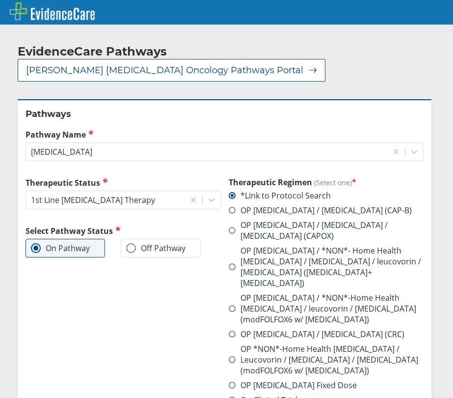 The image size is (453, 398). Describe the element at coordinates (224, 134) in the screenshot. I see `label: Pathway Name` at that location.